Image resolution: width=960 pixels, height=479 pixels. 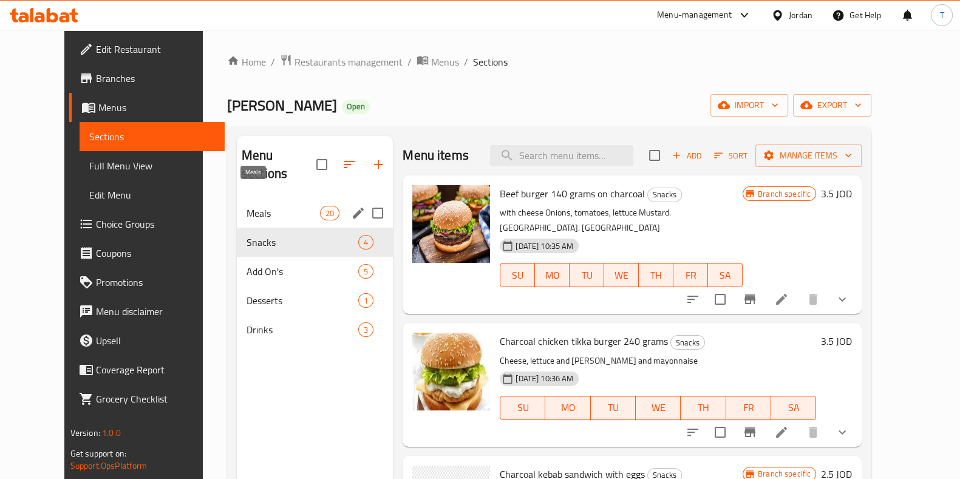 I want to click on span: Drinks, so click(x=302, y=330).